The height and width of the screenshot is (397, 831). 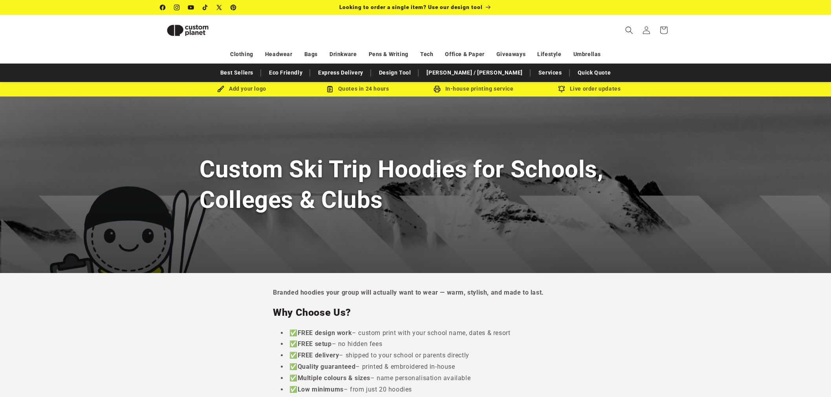 What do you see at coordinates (395, 73) in the screenshot?
I see `a: Design Tool` at bounding box center [395, 73].